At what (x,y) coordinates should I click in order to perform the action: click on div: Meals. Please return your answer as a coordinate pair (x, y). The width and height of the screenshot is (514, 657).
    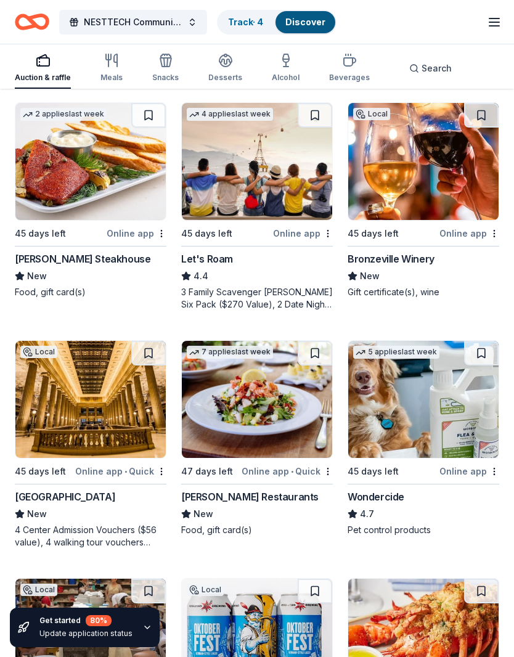
    Looking at the image, I should click on (112, 78).